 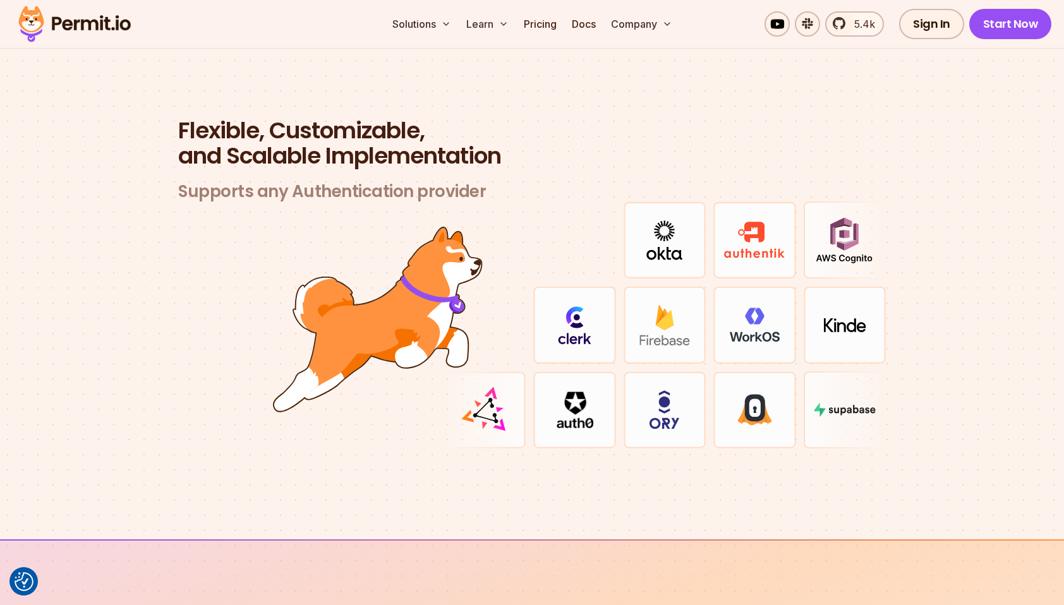 I want to click on a: Pricing, so click(x=540, y=24).